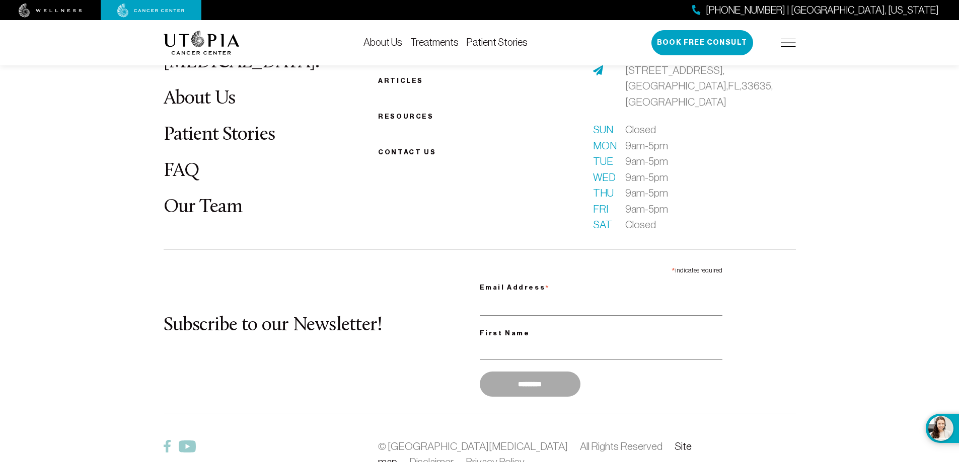 This screenshot has width=959, height=462. Describe the element at coordinates (601, 269) in the screenshot. I see `div: indicates required` at that location.